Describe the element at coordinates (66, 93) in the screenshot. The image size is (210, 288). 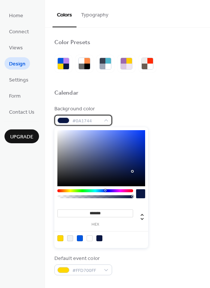
I see `div: Calendar` at that location.